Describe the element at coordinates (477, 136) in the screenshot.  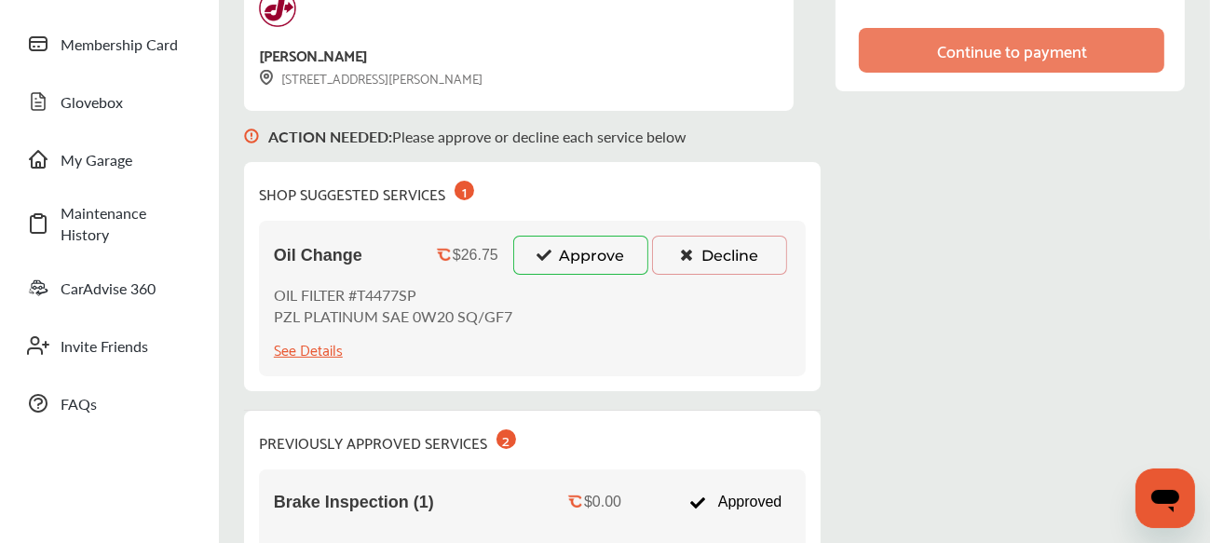
I see `p: Please approve or decline each service below` at that location.